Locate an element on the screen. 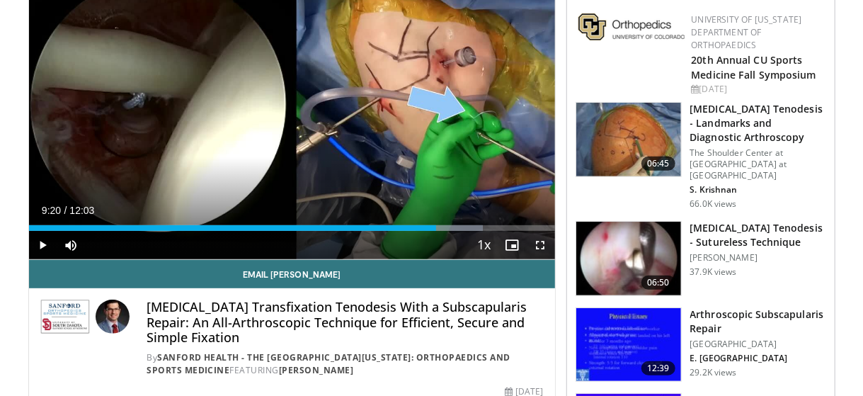 Image resolution: width=863 pixels, height=396 pixels. p: S. Krishnan is located at coordinates (758, 190).